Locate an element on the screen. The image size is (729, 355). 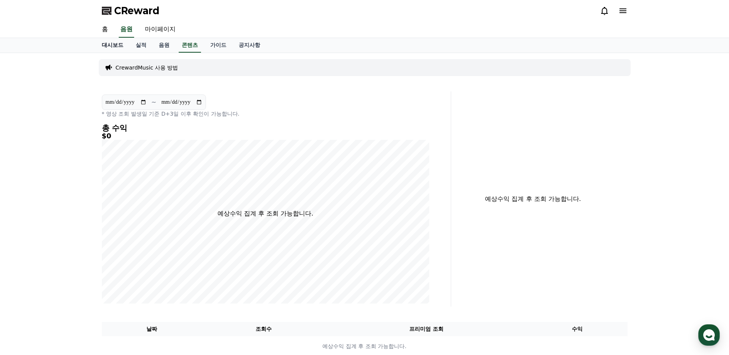
th: 프리미엄 조회 is located at coordinates (426, 329).